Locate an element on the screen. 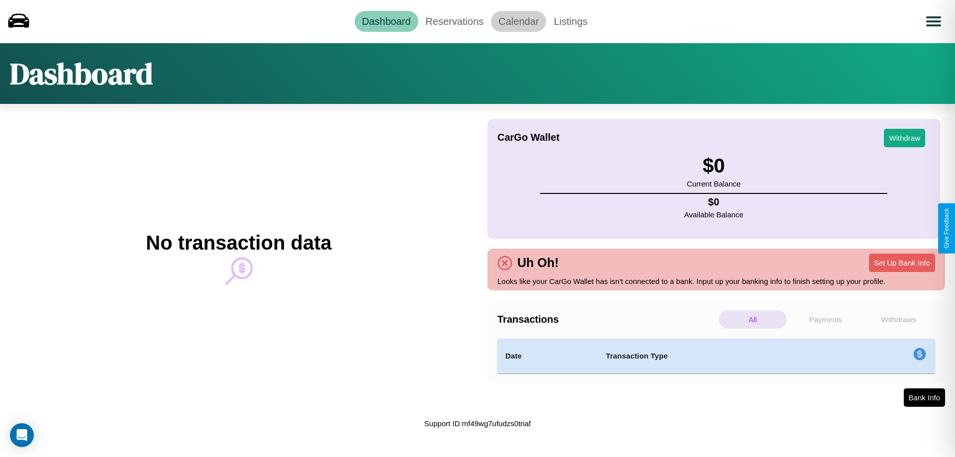 The image size is (955, 457). a: Listings is located at coordinates (570, 21).